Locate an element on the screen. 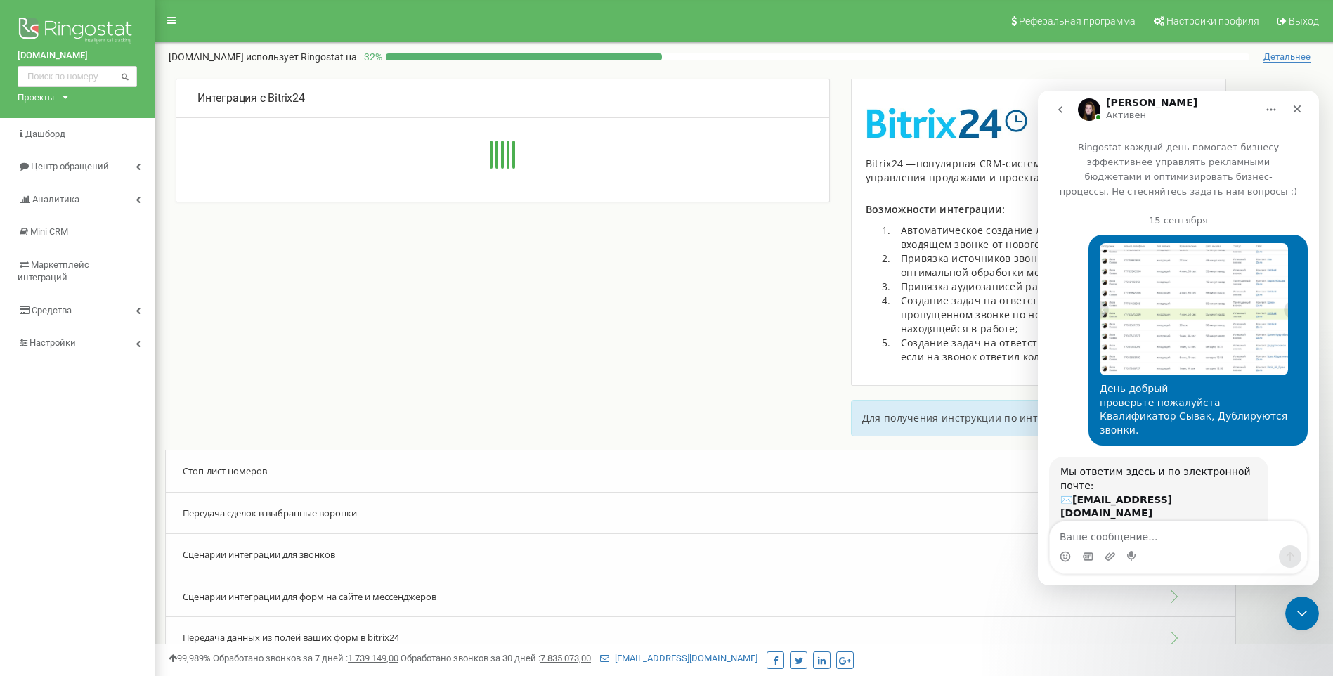 This screenshot has width=1333, height=676. span: Маркетплейс интеграций is located at coordinates (53, 271).